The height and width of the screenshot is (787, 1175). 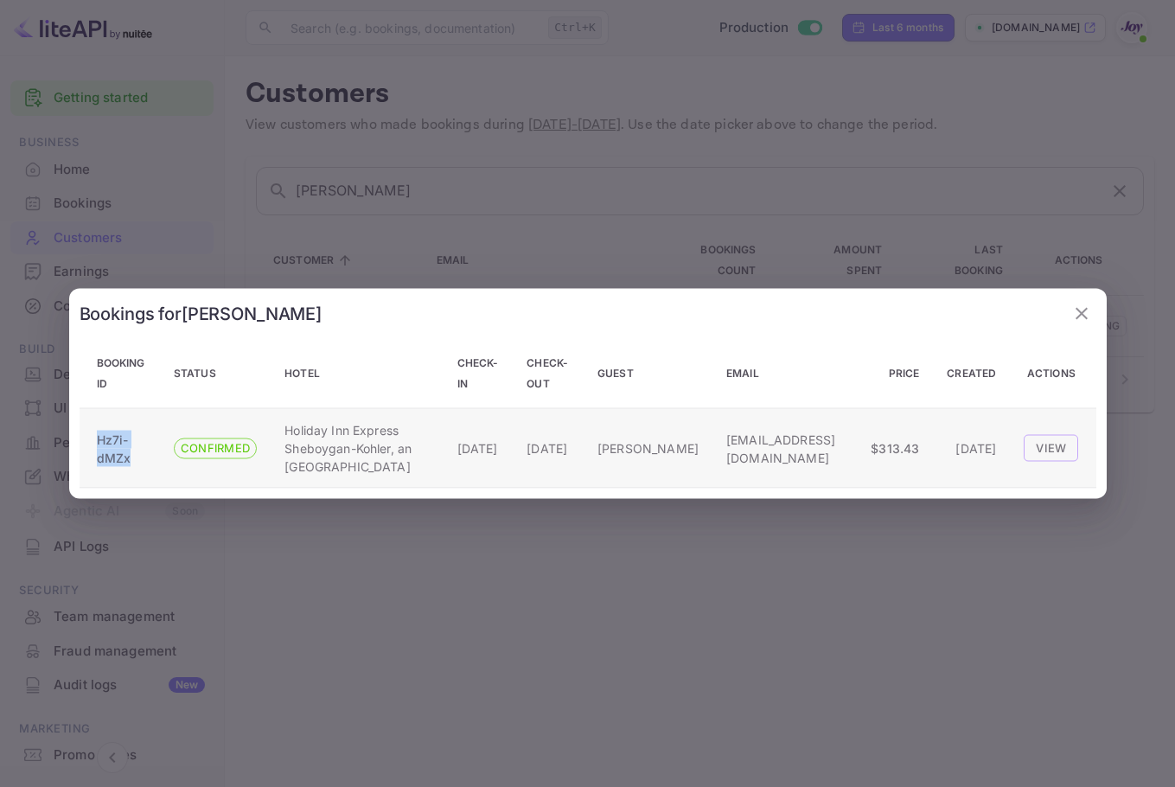 I want to click on th: Check-in, so click(x=478, y=374).